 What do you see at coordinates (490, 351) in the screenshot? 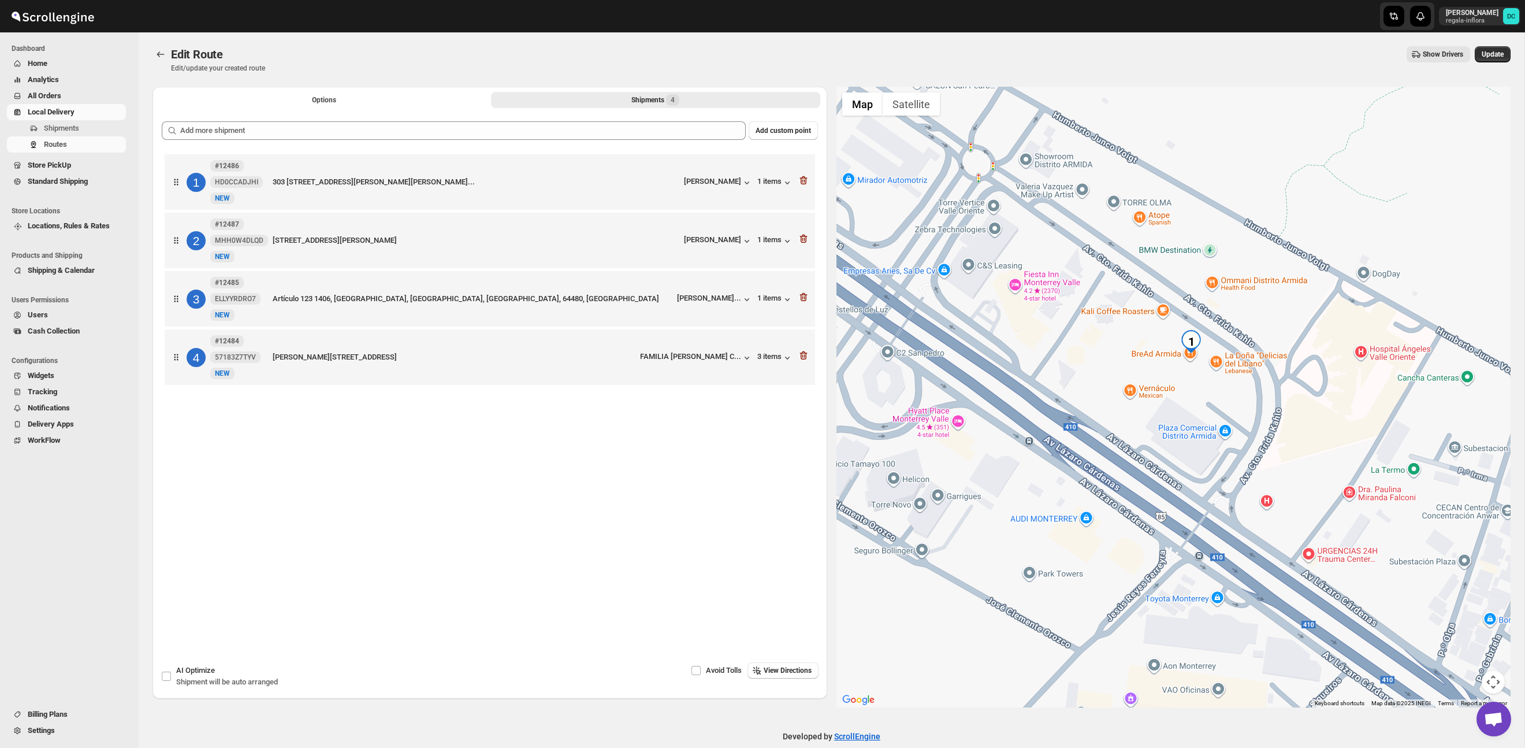
I see `div: Selected Shipments` at bounding box center [490, 351].